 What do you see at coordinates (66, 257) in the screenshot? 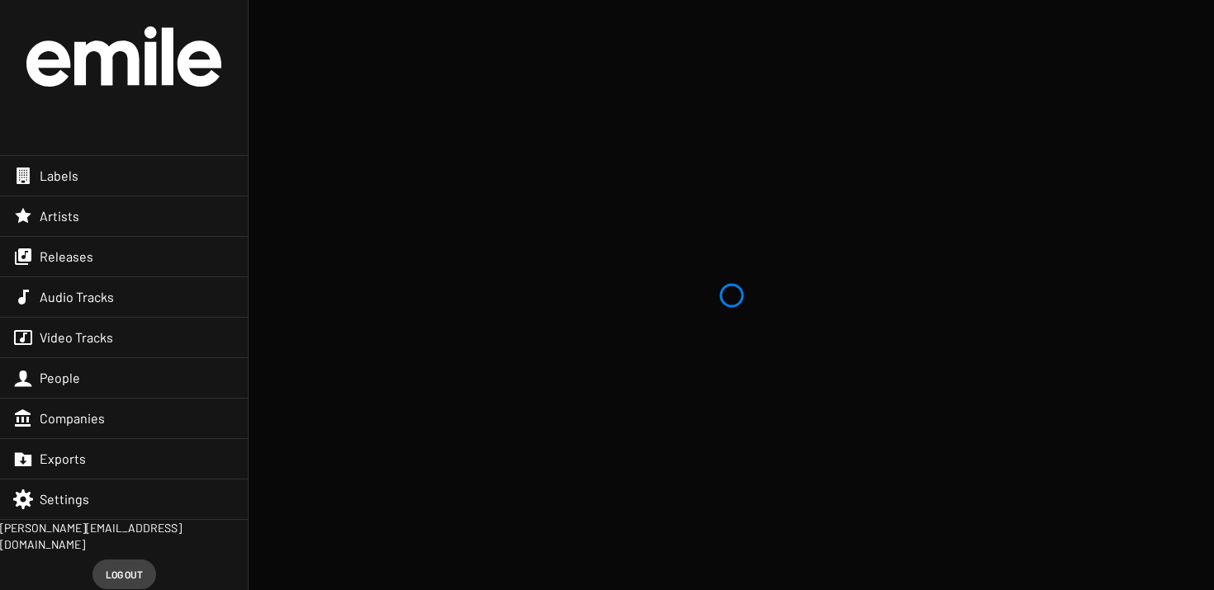
I see `span: Releases` at bounding box center [66, 257].